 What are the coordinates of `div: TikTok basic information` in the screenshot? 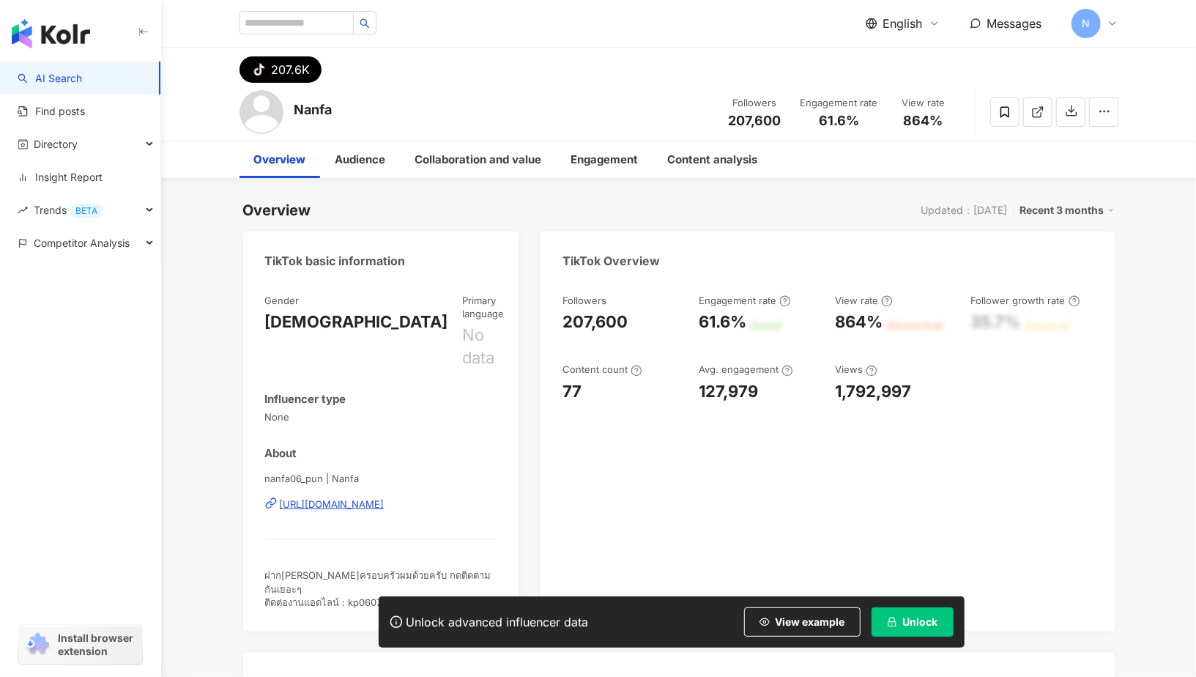 It's located at (335, 261).